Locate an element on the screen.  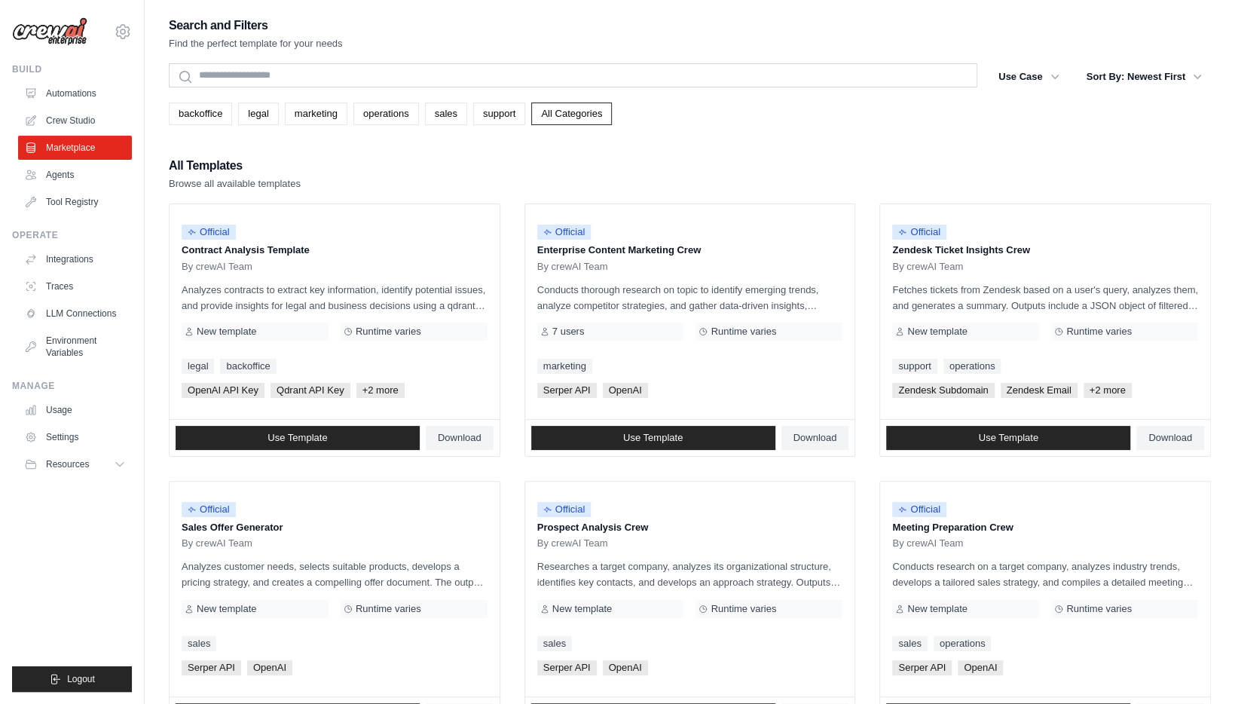
a: Integrations is located at coordinates (75, 259).